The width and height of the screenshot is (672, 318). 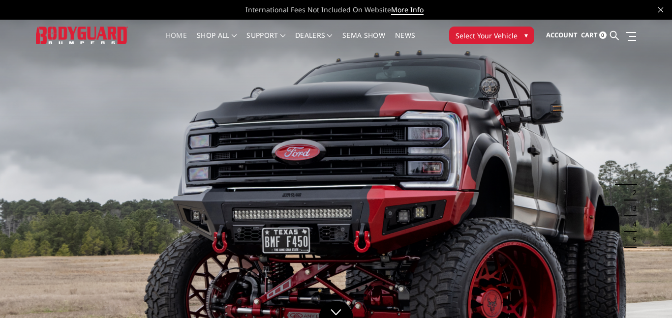 I want to click on button: 5 of 5, so click(x=632, y=240).